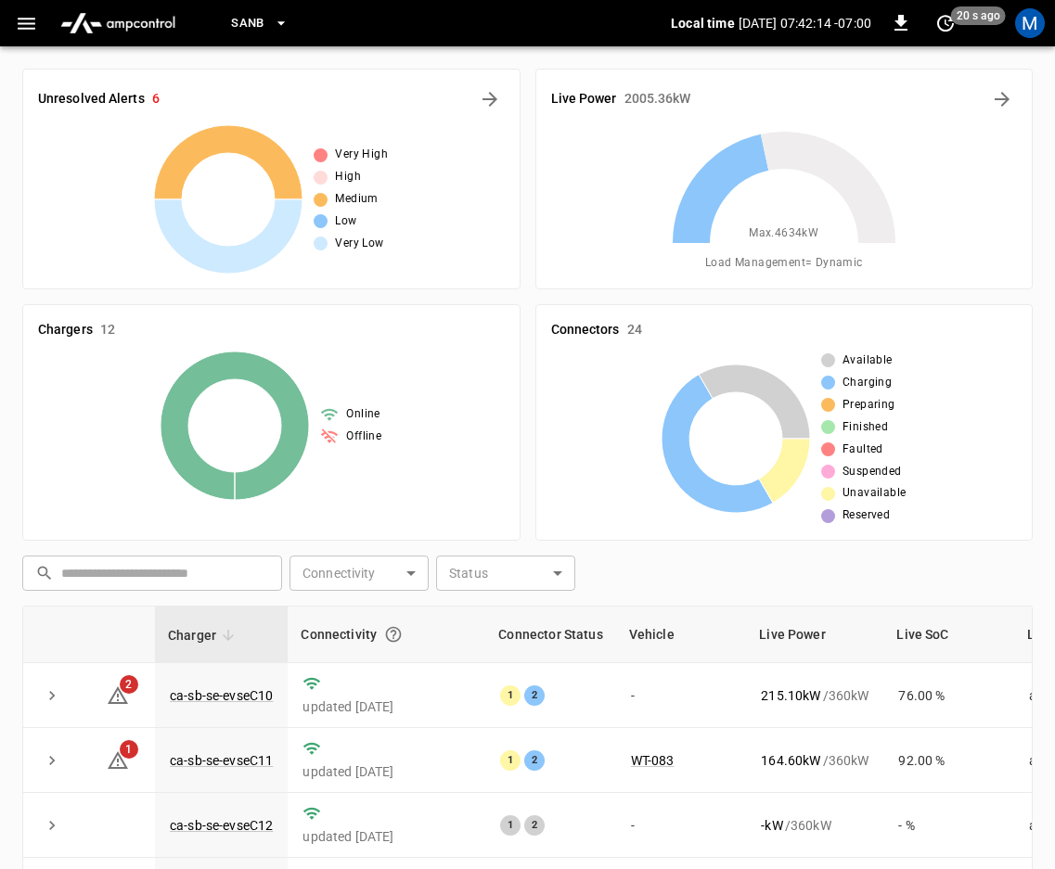  What do you see at coordinates (91, 99) in the screenshot?
I see `h6: Unresolved Alerts` at bounding box center [91, 99].